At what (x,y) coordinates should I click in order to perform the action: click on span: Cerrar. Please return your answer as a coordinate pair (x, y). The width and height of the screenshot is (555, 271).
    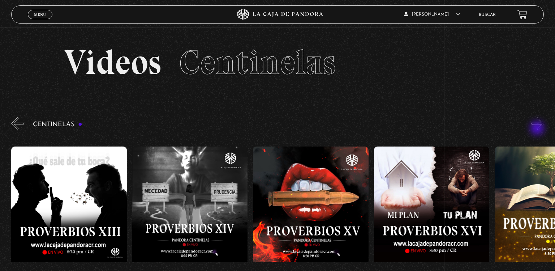
    Looking at the image, I should click on (40, 21).